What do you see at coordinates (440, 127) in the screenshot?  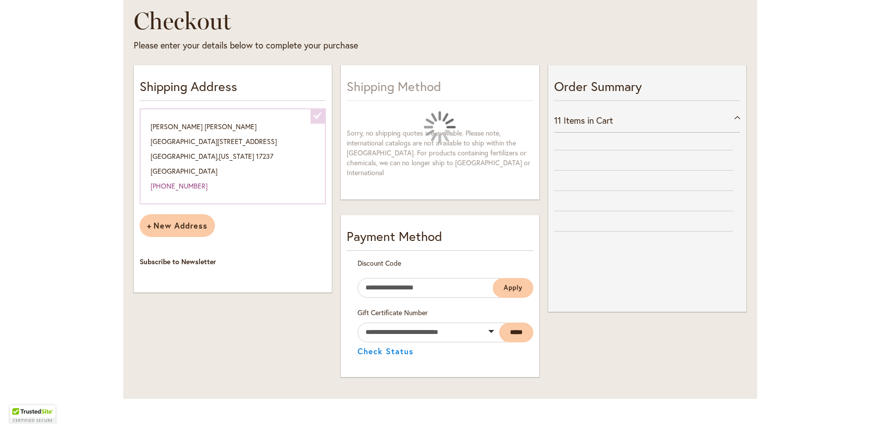 I see `img: Loading...` at bounding box center [440, 127].